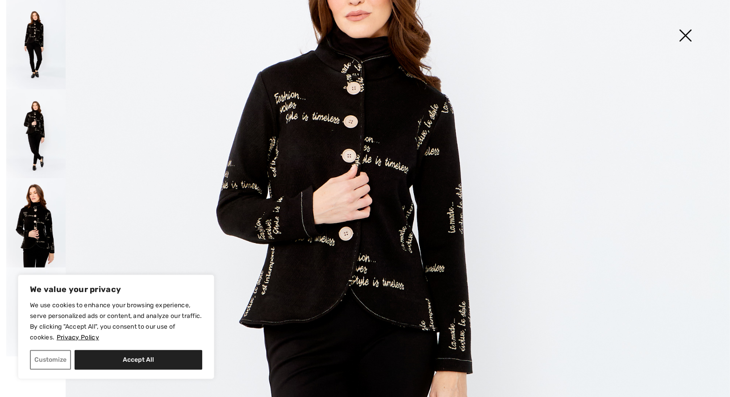  Describe the element at coordinates (116, 321) in the screenshot. I see `p: We use cookies to enhance your browsing experience, serve personalized ads or content, and analyz...` at that location.